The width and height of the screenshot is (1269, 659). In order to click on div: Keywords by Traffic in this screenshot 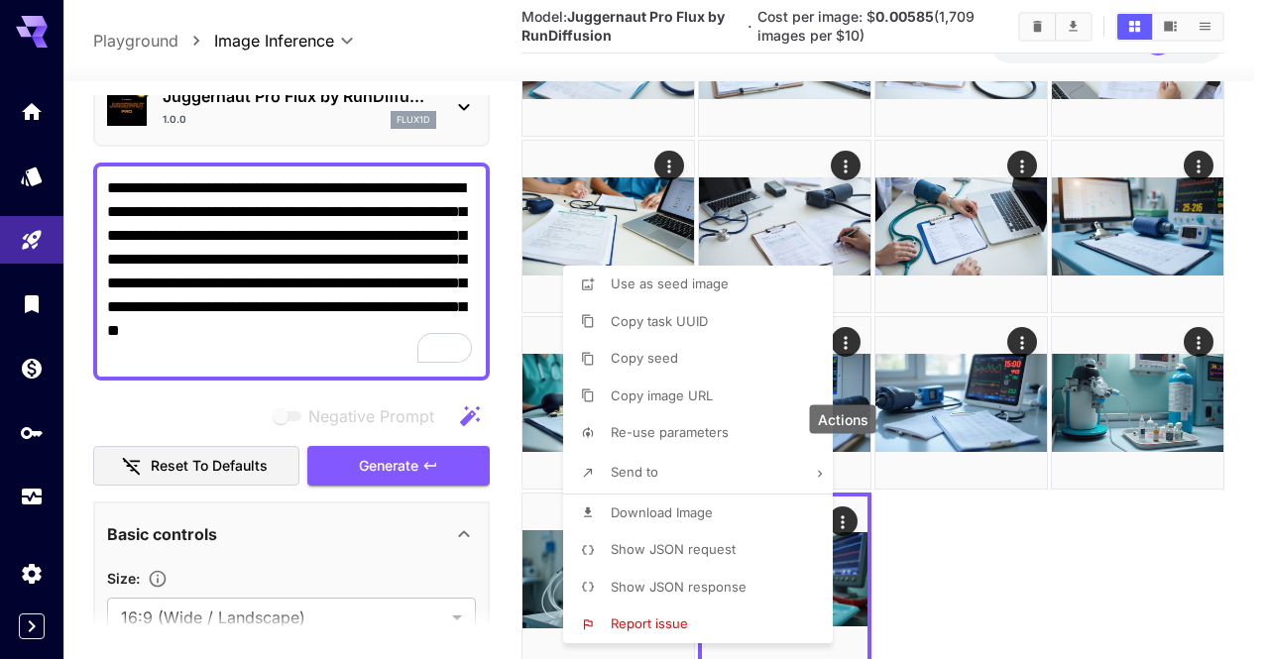, I will do `click(277, 123)`.